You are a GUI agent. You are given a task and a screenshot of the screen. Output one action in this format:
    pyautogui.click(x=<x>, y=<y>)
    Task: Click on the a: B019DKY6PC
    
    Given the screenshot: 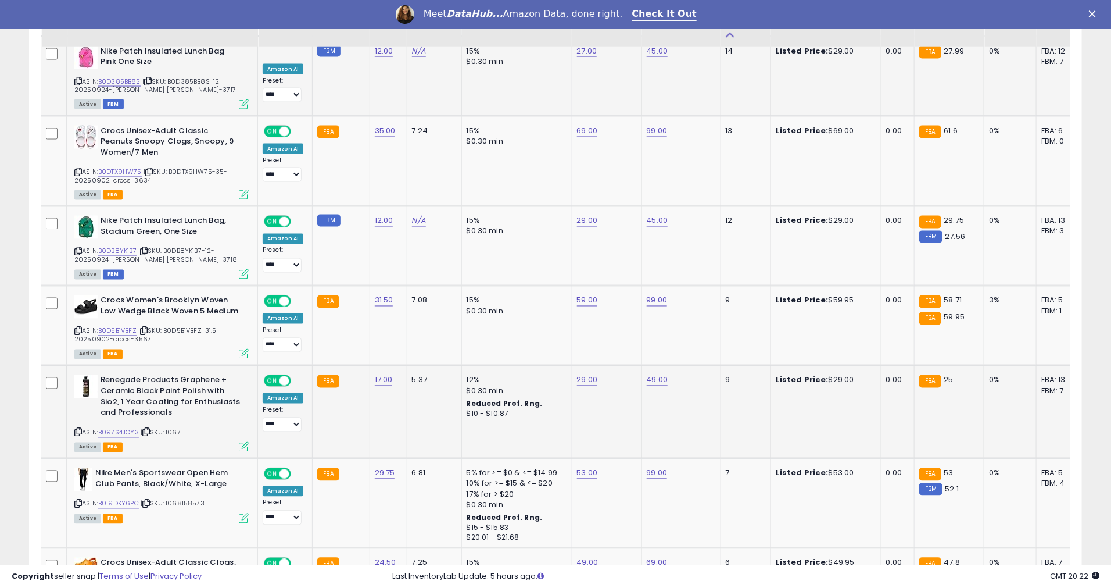 What is the action you would take?
    pyautogui.click(x=119, y=503)
    